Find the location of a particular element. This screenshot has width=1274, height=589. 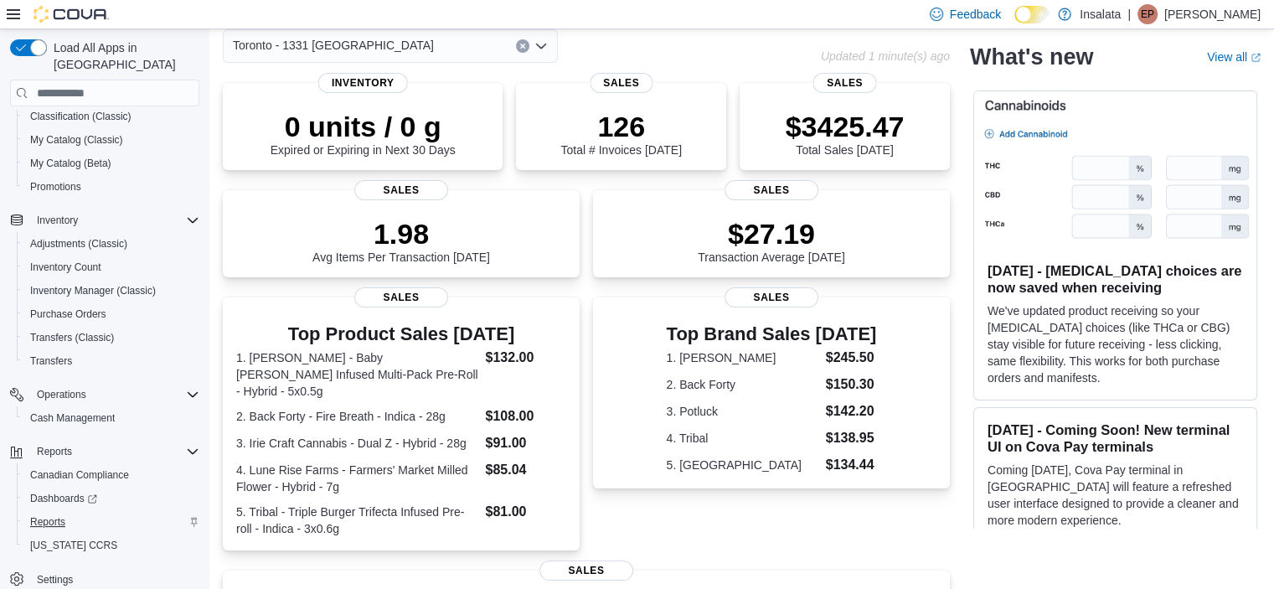

dd: $81.00 is located at coordinates (525, 512).